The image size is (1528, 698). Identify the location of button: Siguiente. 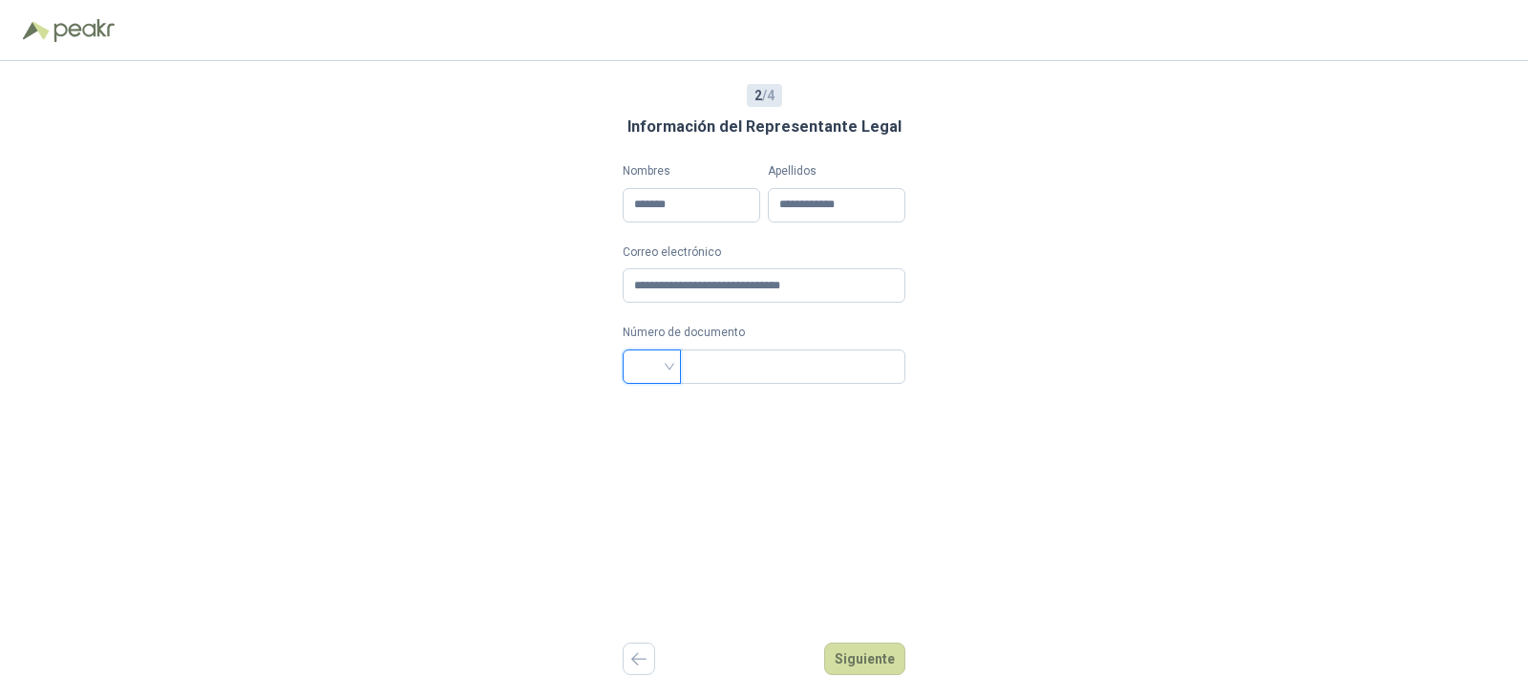
(864, 659).